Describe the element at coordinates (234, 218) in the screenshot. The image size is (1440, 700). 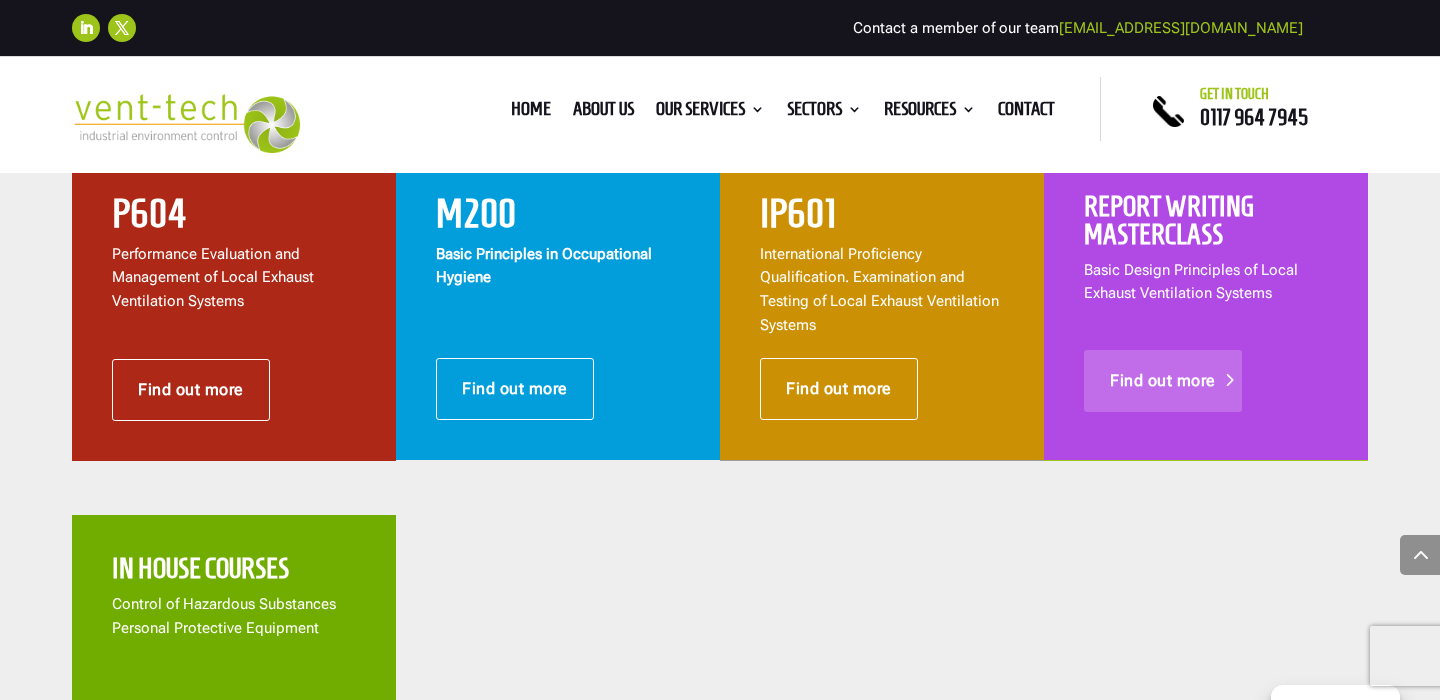
I see `h2: P604` at that location.